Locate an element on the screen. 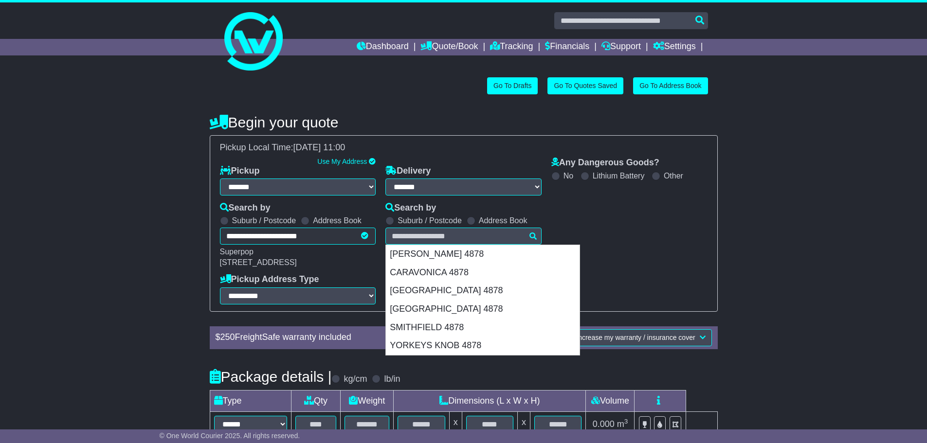  label: No is located at coordinates (568, 176).